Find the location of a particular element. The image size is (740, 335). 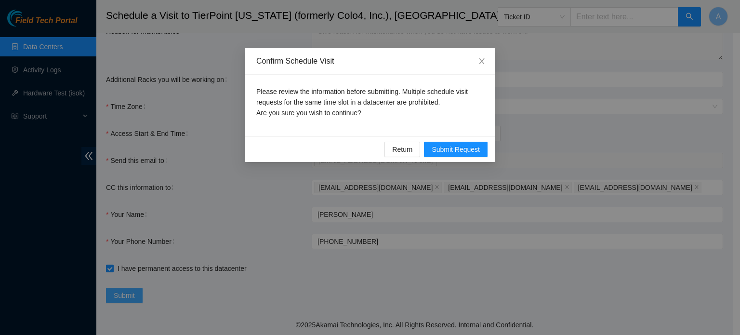

span: close is located at coordinates (482, 61).